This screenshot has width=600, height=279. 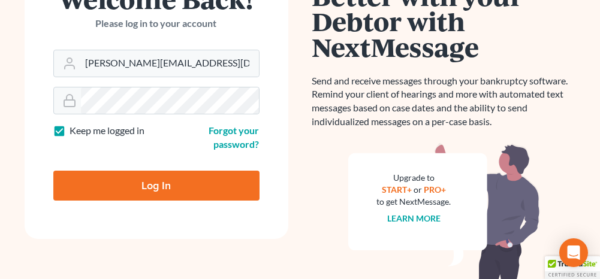 I want to click on a: PRO+, so click(x=435, y=189).